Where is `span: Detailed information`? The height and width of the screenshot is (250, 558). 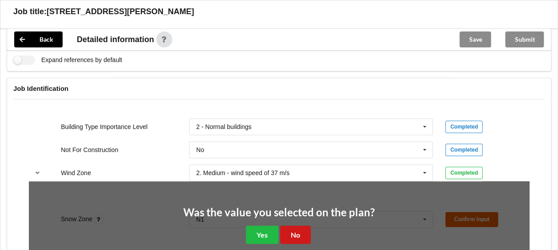
span: Detailed information is located at coordinates (115, 40).